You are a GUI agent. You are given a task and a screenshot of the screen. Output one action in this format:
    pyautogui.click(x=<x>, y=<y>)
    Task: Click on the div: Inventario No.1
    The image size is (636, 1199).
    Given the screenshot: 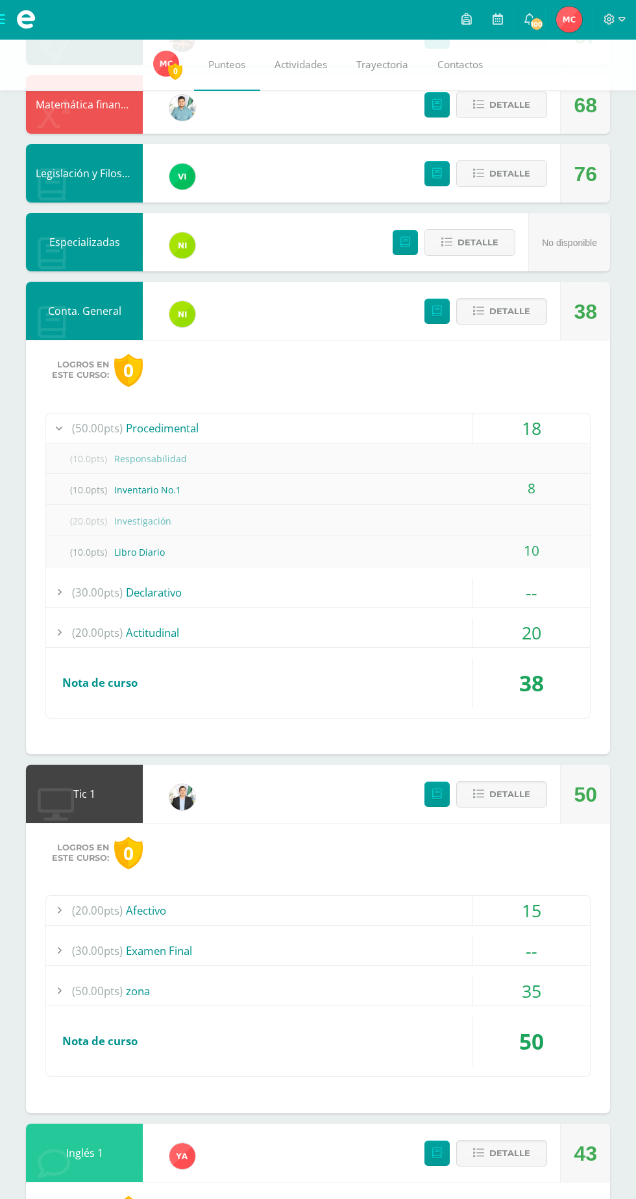 What is the action you would take?
    pyautogui.click(x=318, y=489)
    